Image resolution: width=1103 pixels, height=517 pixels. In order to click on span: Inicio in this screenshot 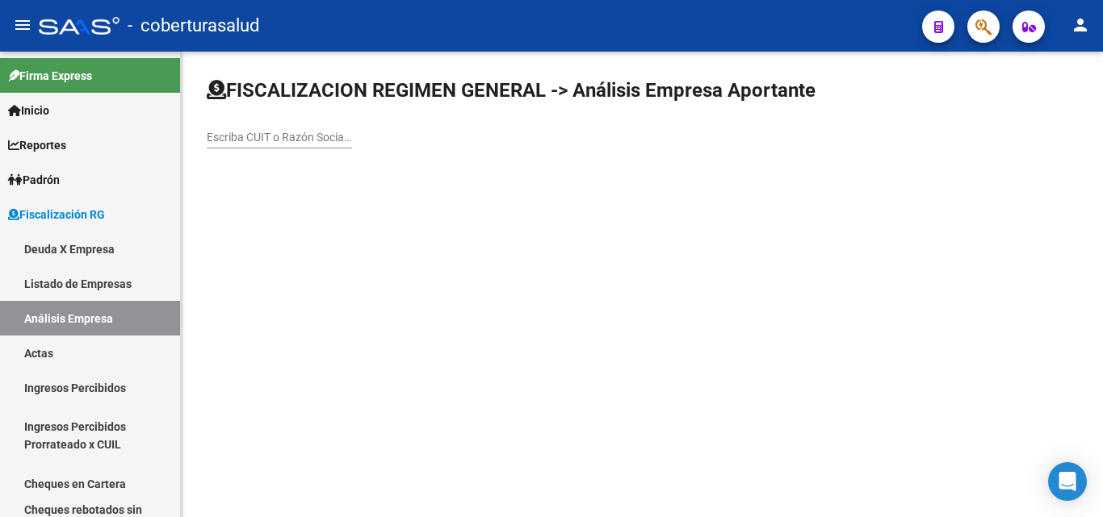, I will do `click(28, 111)`.